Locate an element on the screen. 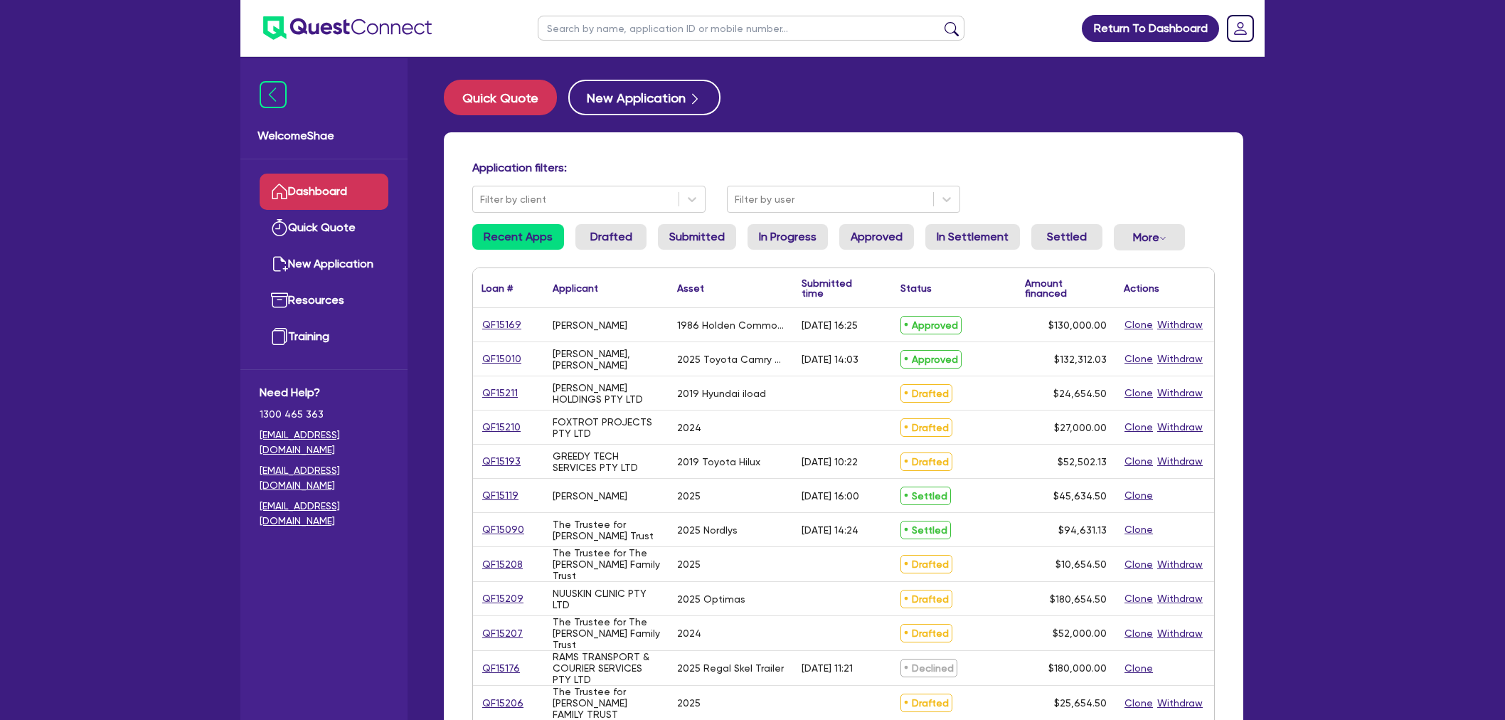 This screenshot has width=1505, height=720. span: 1300 465 363 is located at coordinates (324, 414).